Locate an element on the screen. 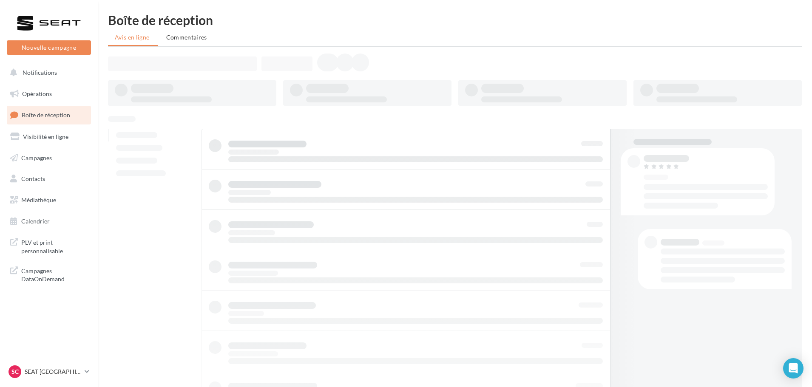 This screenshot has height=387, width=812. a: Contacts is located at coordinates (49, 179).